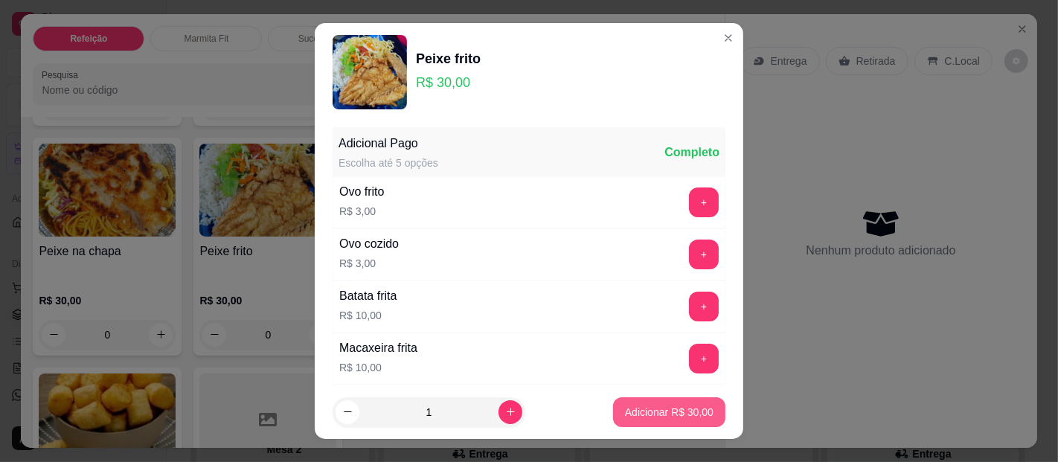  I want to click on p: R$ 30,00, so click(448, 83).